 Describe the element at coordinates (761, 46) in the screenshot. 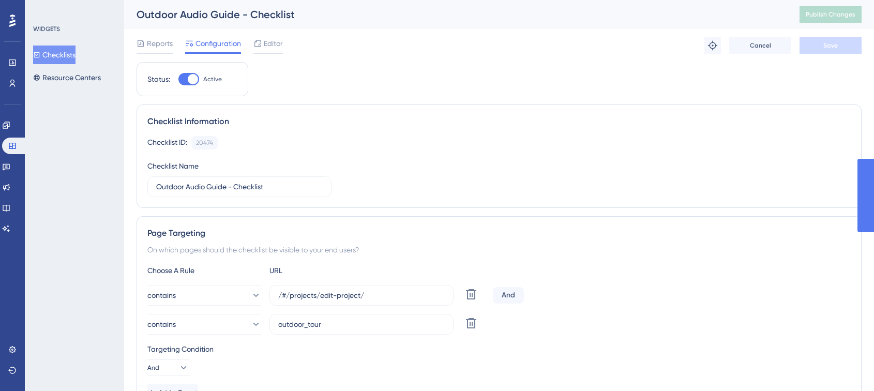

I see `span: Cancel` at that location.